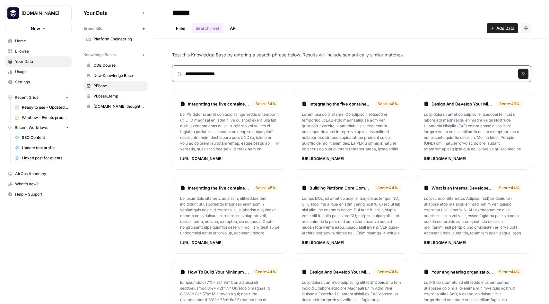  I want to click on span: Usage, so click(42, 72).